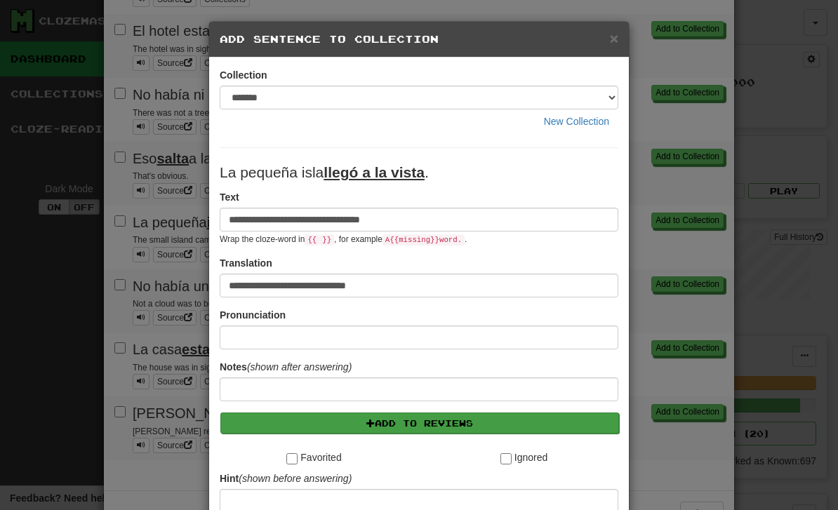 Image resolution: width=838 pixels, height=510 pixels. Describe the element at coordinates (343, 239) in the screenshot. I see `small: Wrap the cloze-word in , for example .` at that location.